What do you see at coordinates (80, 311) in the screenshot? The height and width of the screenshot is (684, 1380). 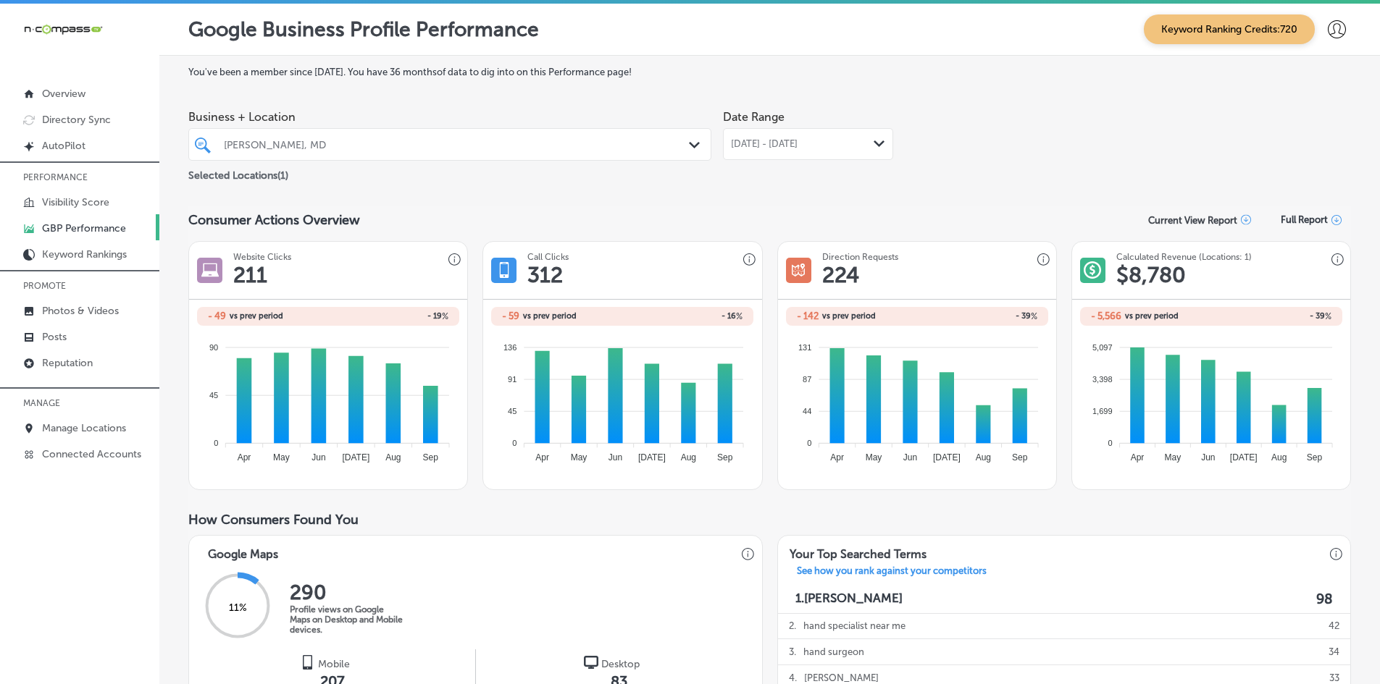 I see `p: Photos & Videos` at bounding box center [80, 311].